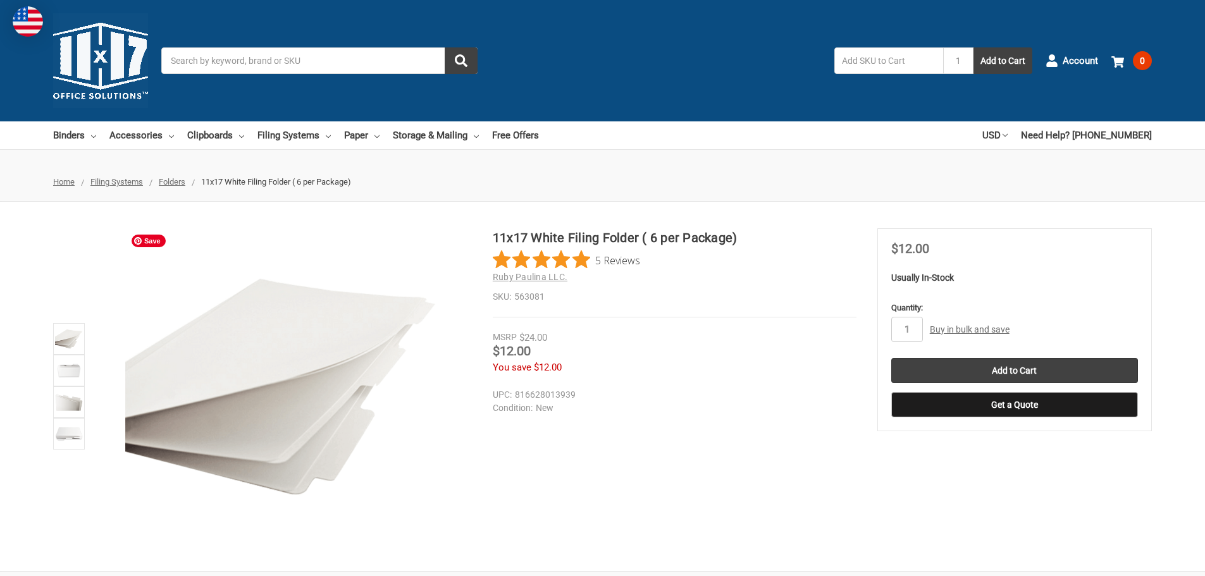  What do you see at coordinates (512, 368) in the screenshot?
I see `span: You save` at bounding box center [512, 368].